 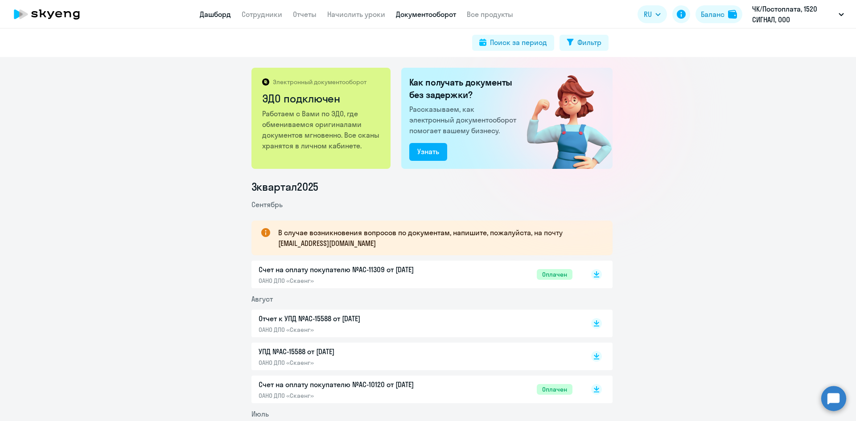 I want to click on div: Узнать, so click(x=428, y=151).